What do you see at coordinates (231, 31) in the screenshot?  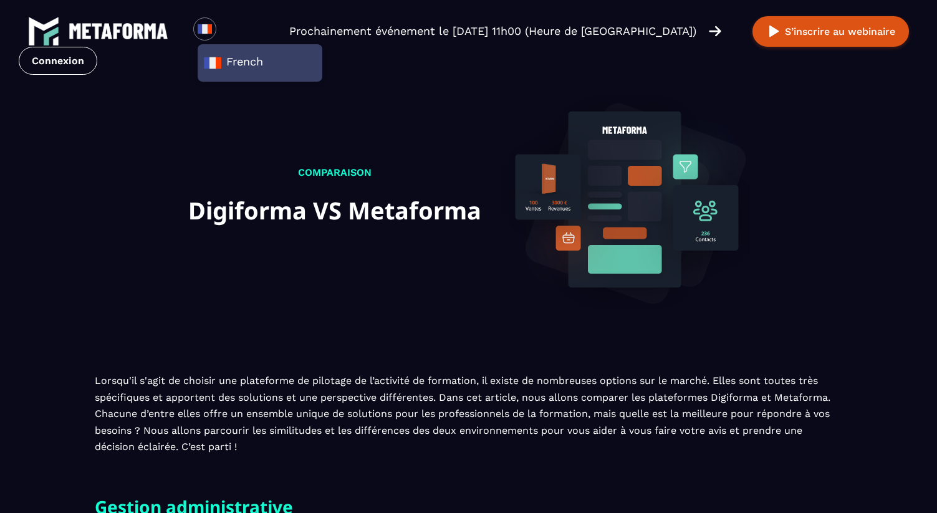 I see `div: Search for option` at bounding box center [231, 31].